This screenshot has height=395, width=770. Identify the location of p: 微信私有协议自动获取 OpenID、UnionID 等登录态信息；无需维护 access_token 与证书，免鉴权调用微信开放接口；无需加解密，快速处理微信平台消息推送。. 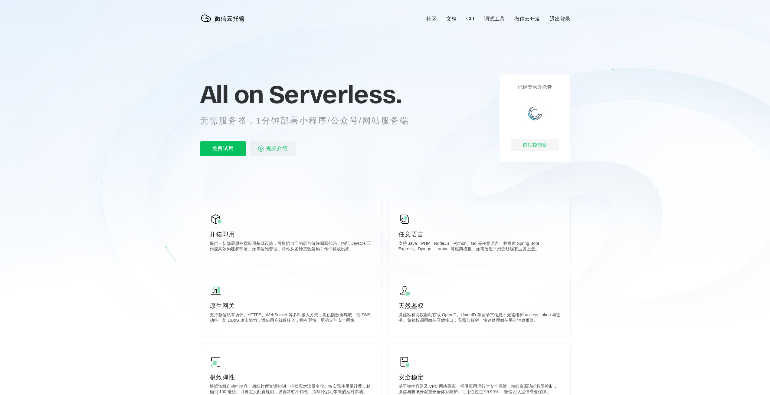
(480, 318).